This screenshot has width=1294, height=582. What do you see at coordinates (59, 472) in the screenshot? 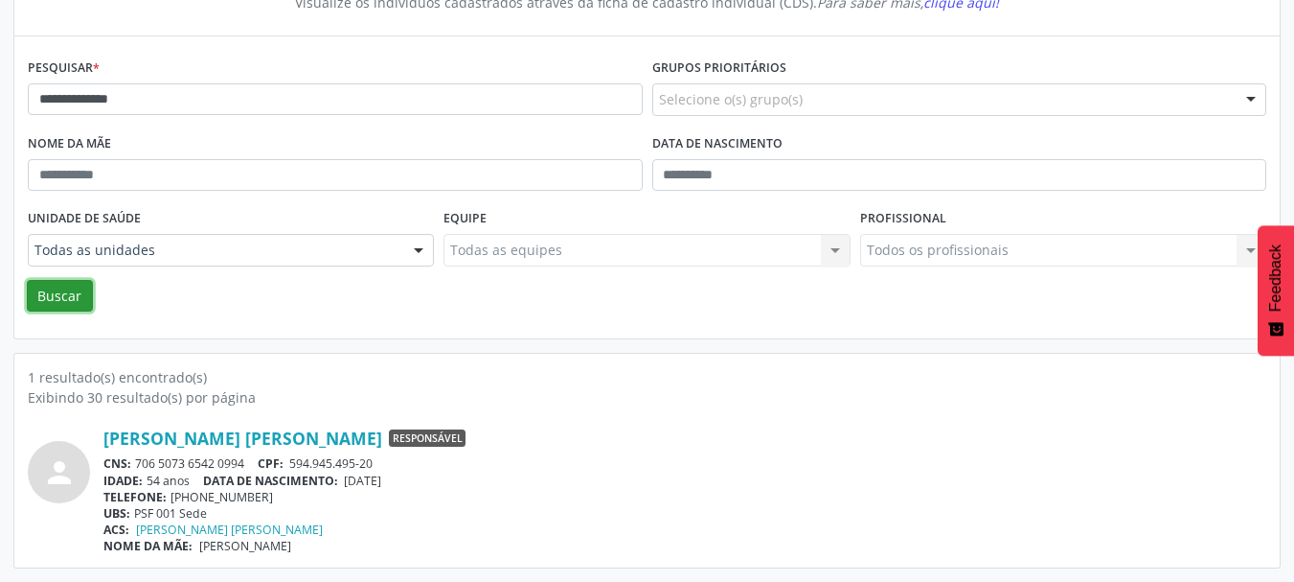
I see `i: person` at bounding box center [59, 472].